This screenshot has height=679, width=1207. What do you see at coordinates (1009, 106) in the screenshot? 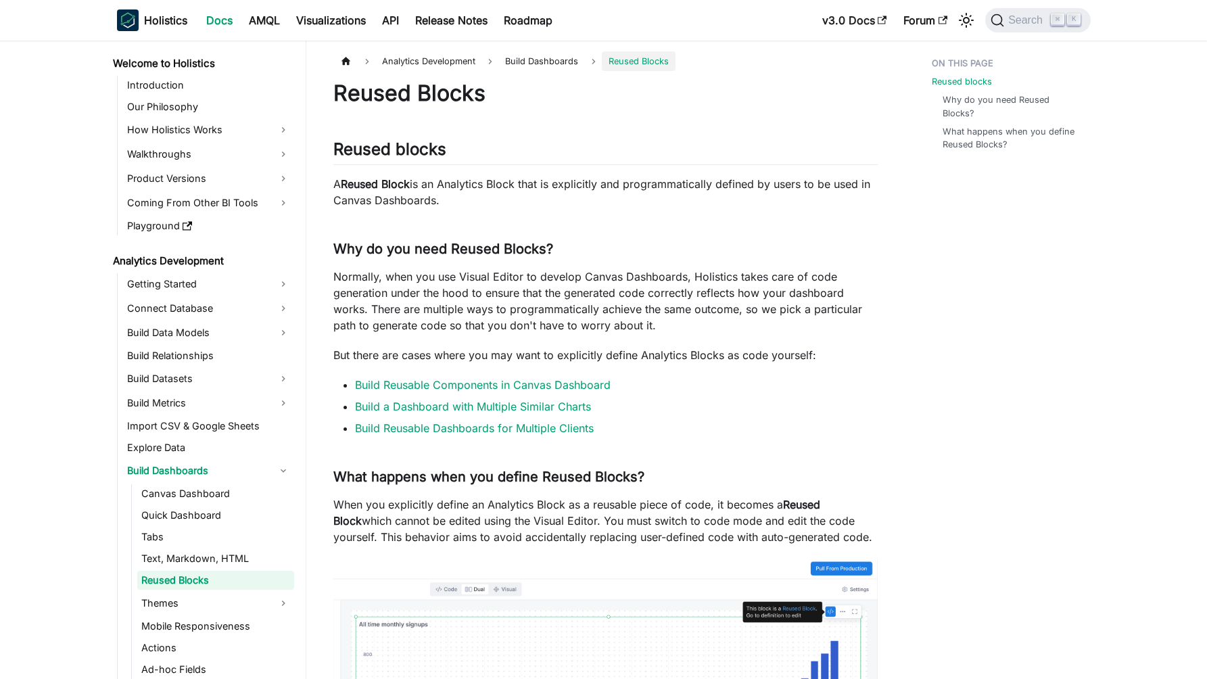
I see `a: Why do you need Reused Blocks?` at bounding box center [1009, 106].